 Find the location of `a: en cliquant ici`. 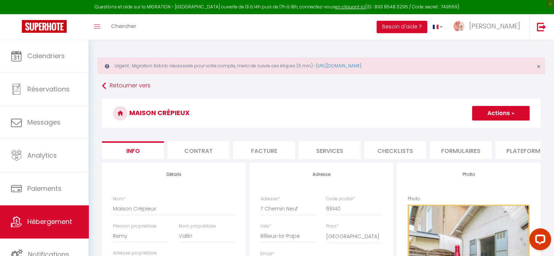

a: en cliquant ici is located at coordinates (350, 7).